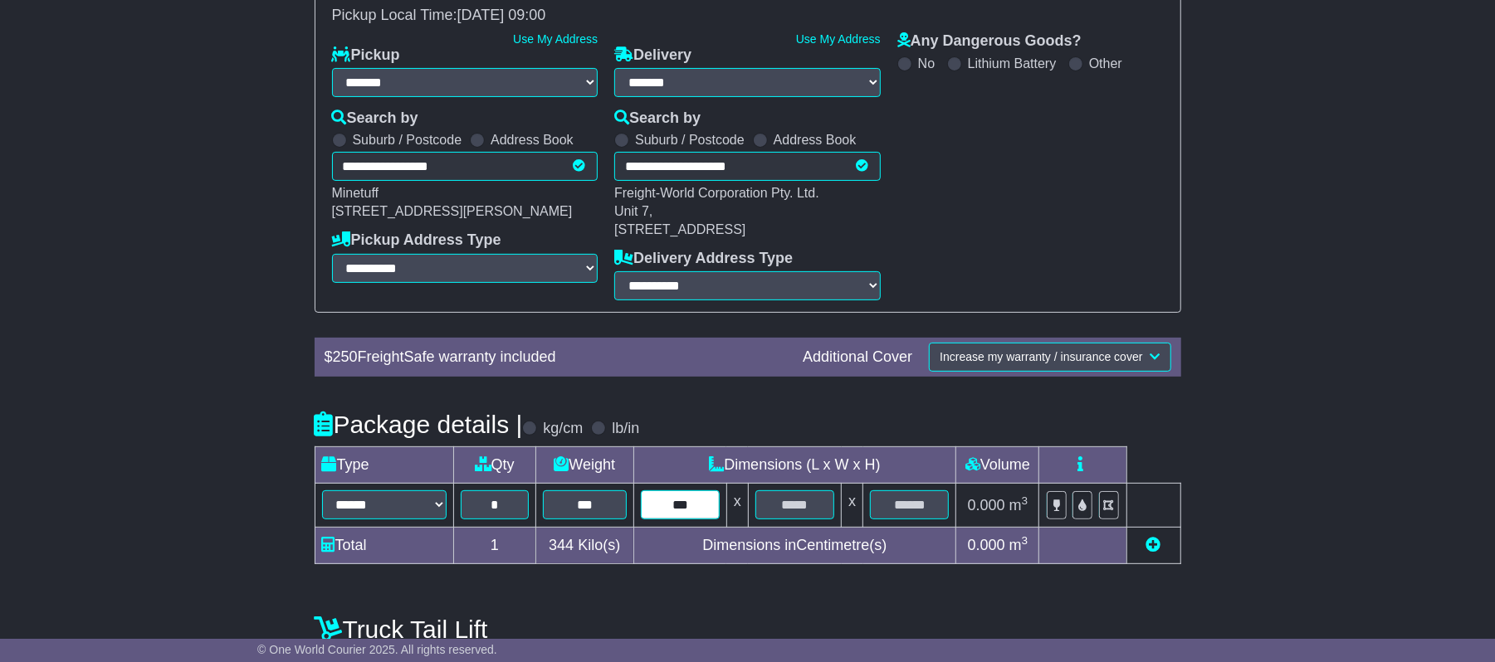 The image size is (1495, 662). What do you see at coordinates (377, 650) in the screenshot?
I see `span: © One World Courier 2025. All rights reserved.` at bounding box center [377, 650].